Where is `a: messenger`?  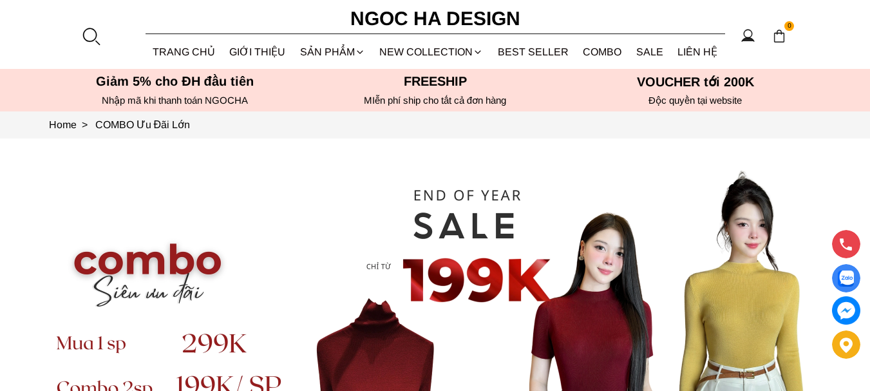
a: messenger is located at coordinates (846, 310).